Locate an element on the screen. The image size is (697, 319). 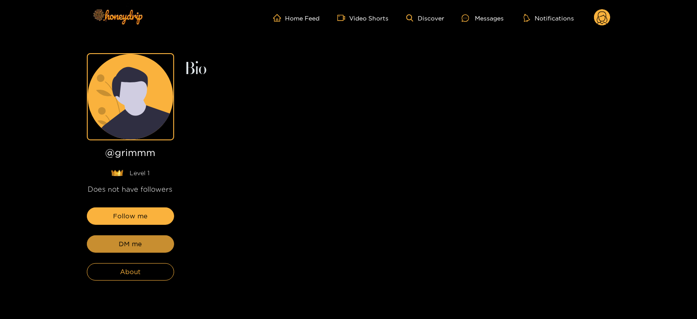
button: Notifications is located at coordinates (548, 18).